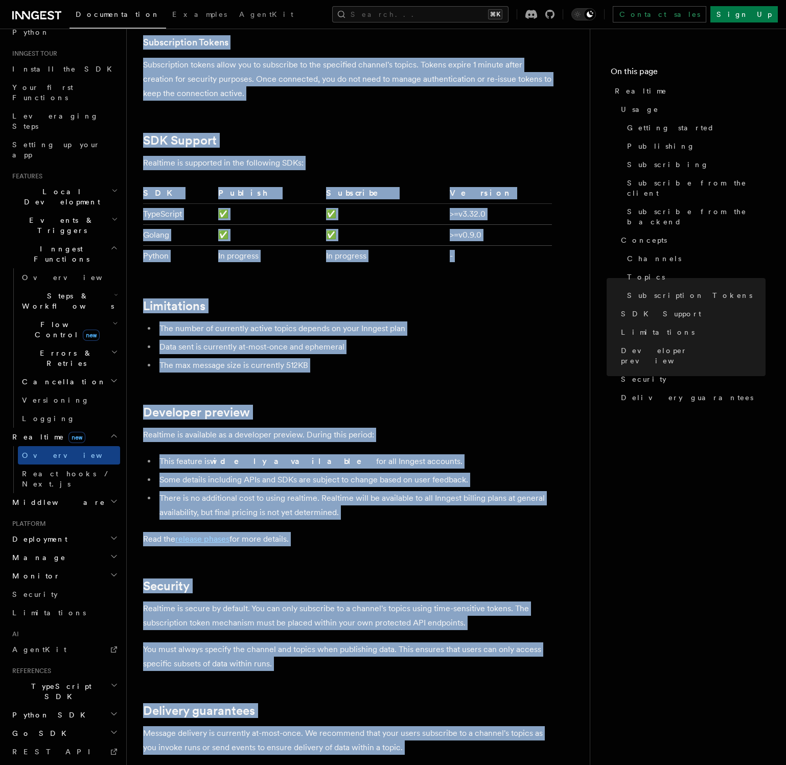 The height and width of the screenshot is (765, 786). Describe the element at coordinates (64, 150) in the screenshot. I see `a: Setting up your app` at that location.